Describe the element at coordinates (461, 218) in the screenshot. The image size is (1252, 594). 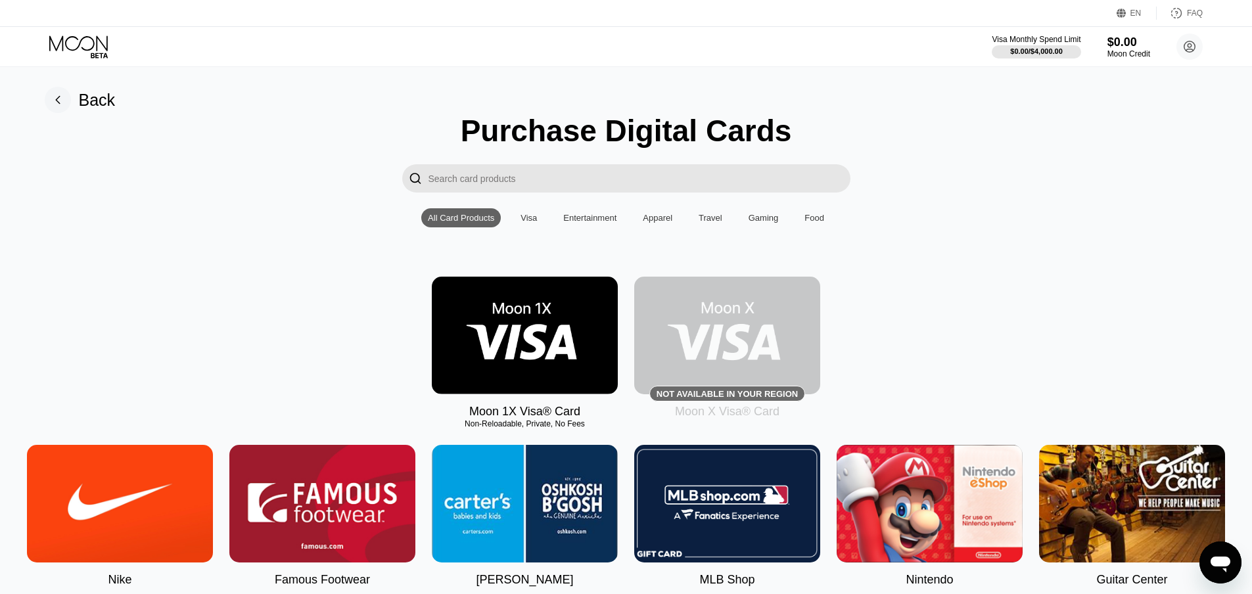
I see `div: All Card Products` at that location.